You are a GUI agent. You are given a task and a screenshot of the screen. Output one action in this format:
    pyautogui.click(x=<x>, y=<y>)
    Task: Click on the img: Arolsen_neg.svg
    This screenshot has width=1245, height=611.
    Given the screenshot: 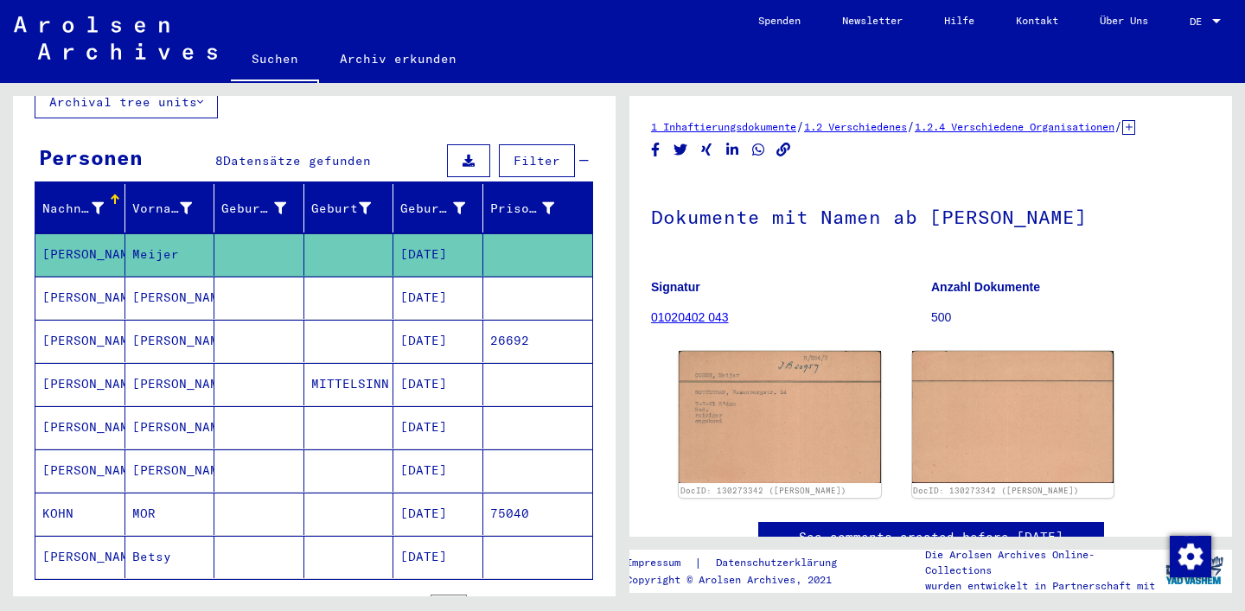 What is the action you would take?
    pyautogui.click(x=115, y=38)
    